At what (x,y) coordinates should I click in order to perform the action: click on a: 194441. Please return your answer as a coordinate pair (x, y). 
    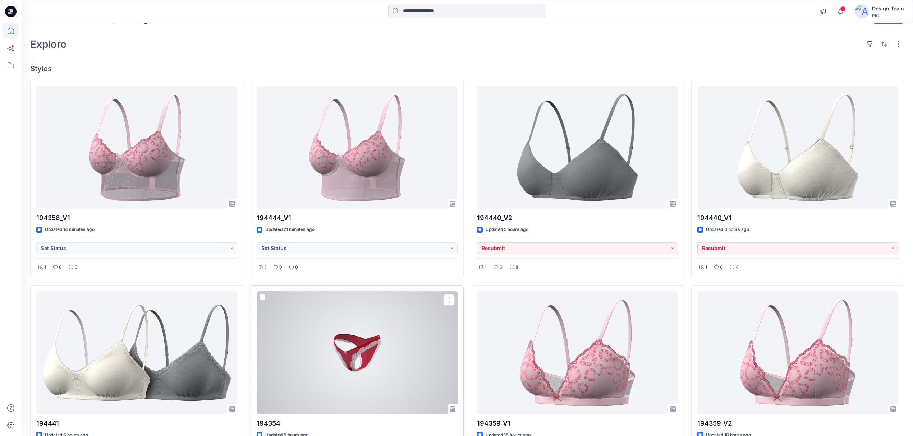
    Looking at the image, I should click on (137, 353).